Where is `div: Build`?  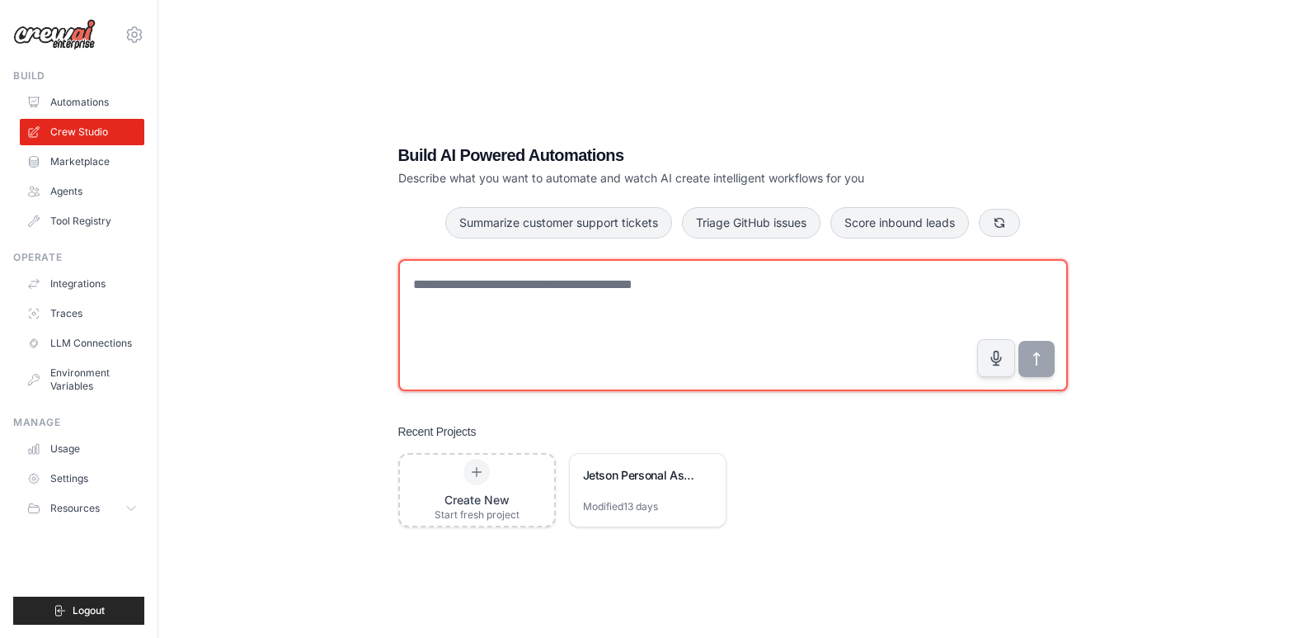 div: Build is located at coordinates (78, 76).